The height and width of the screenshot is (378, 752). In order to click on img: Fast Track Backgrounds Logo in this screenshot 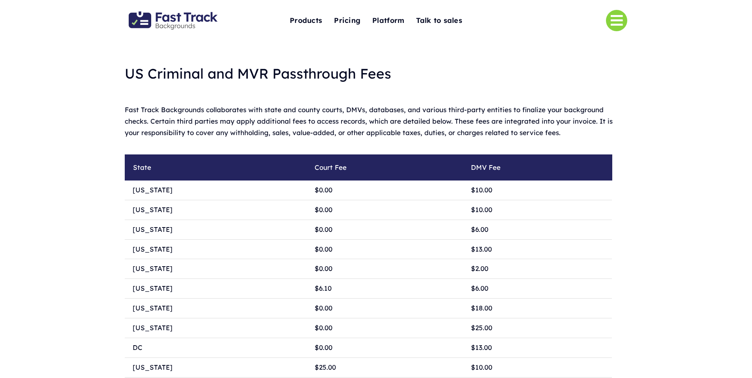, I will do `click(173, 21)`.